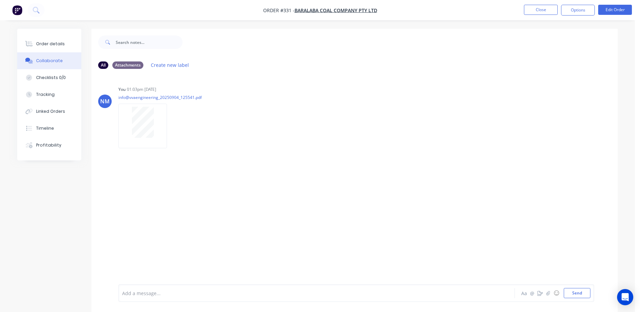 The height and width of the screenshot is (312, 640). I want to click on button: Order details, so click(49, 44).